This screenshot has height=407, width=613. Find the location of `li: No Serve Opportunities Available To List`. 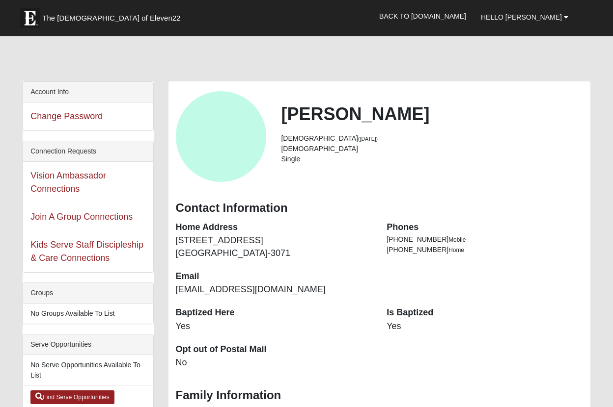

li: No Serve Opportunities Available To List is located at coordinates (88, 371).